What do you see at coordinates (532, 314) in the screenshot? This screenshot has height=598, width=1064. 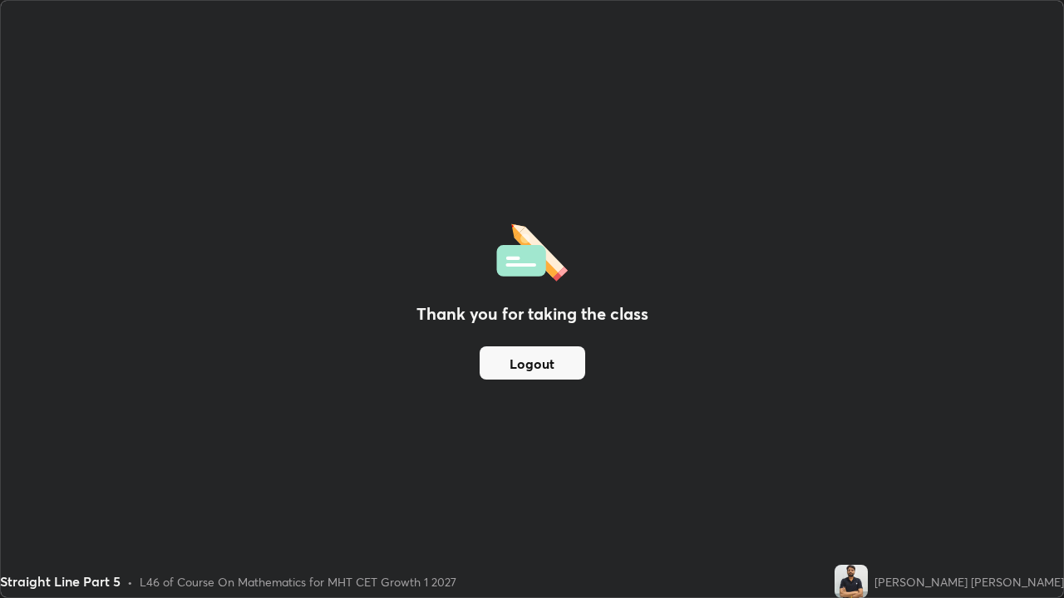 I see `h2: Thank you for taking the class` at bounding box center [532, 314].